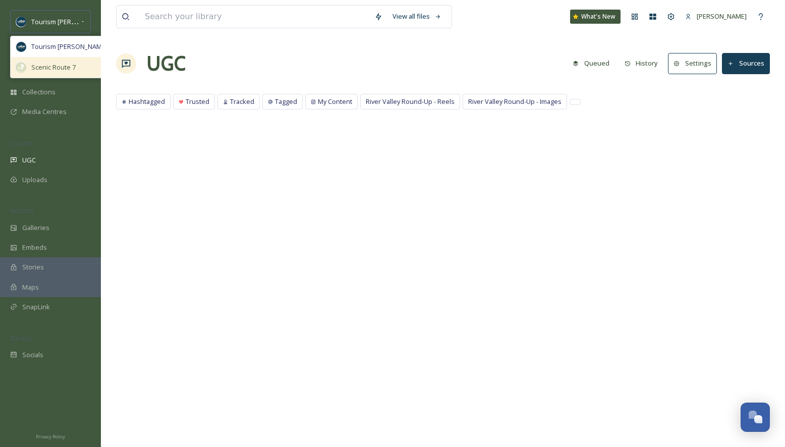 The image size is (785, 447). Describe the element at coordinates (746, 63) in the screenshot. I see `a: Sources` at that location.